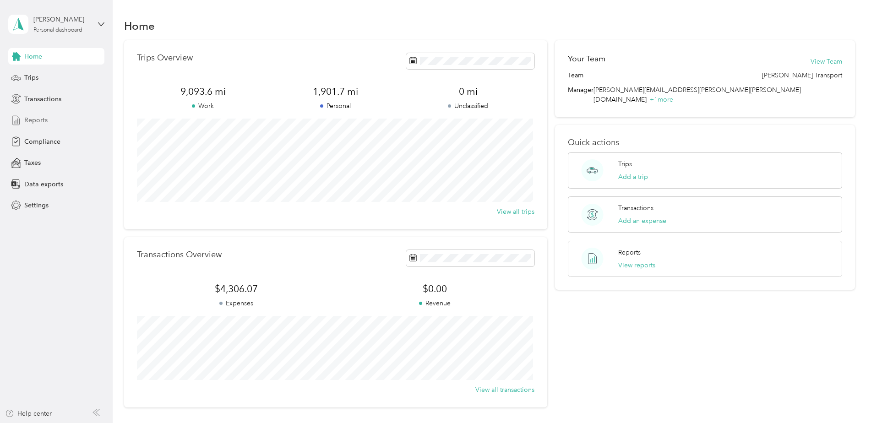 This screenshot has height=423, width=871. What do you see at coordinates (42, 142) in the screenshot?
I see `span: Compliance` at bounding box center [42, 142].